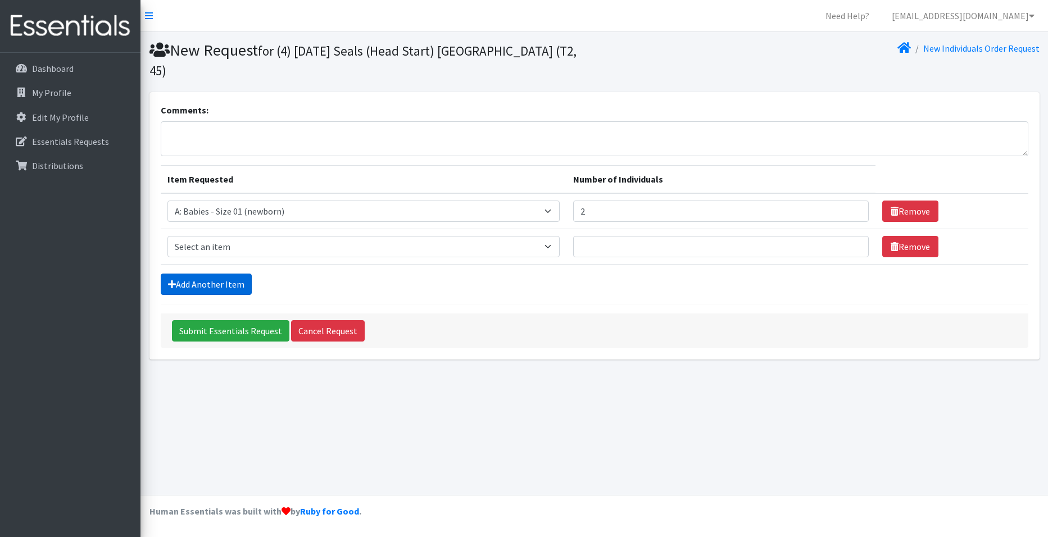 The width and height of the screenshot is (1048, 537). I want to click on th: Number of Individuals, so click(721, 180).